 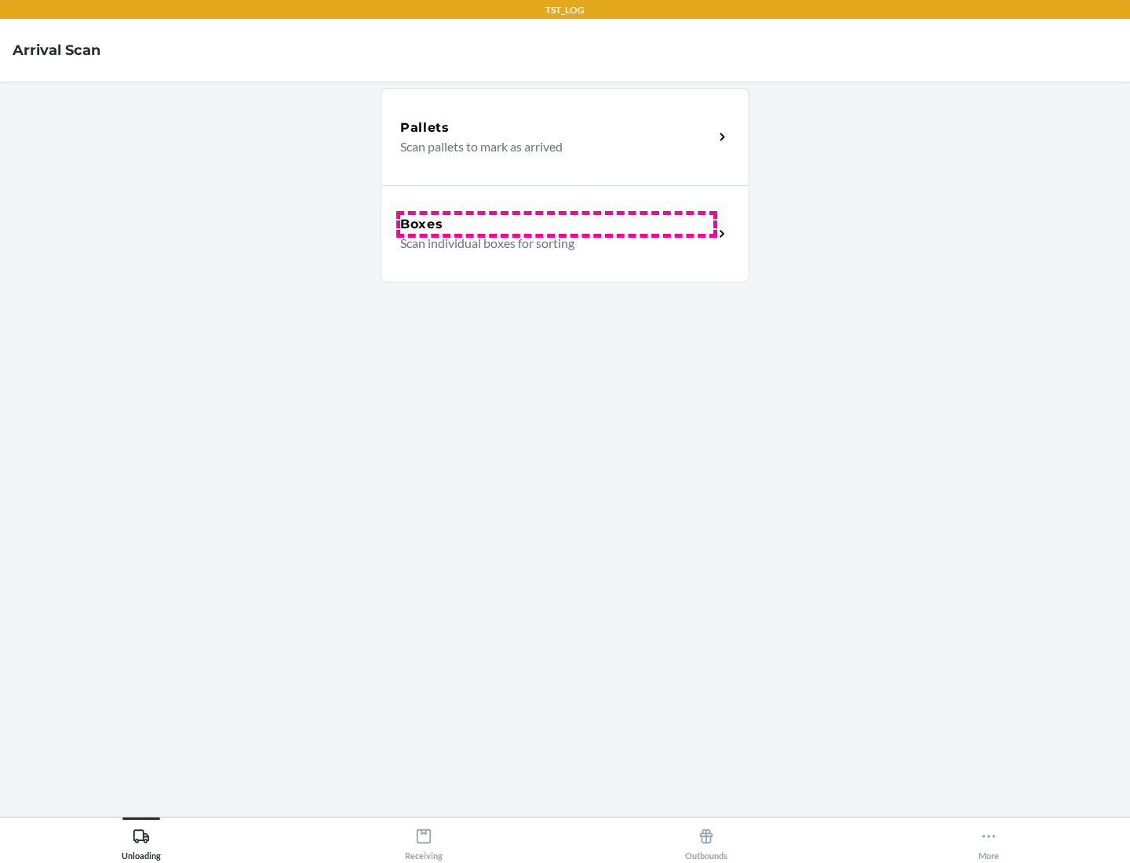 What do you see at coordinates (565, 234) in the screenshot?
I see `a: BoxesScan individual boxes for sorting` at bounding box center [565, 234].